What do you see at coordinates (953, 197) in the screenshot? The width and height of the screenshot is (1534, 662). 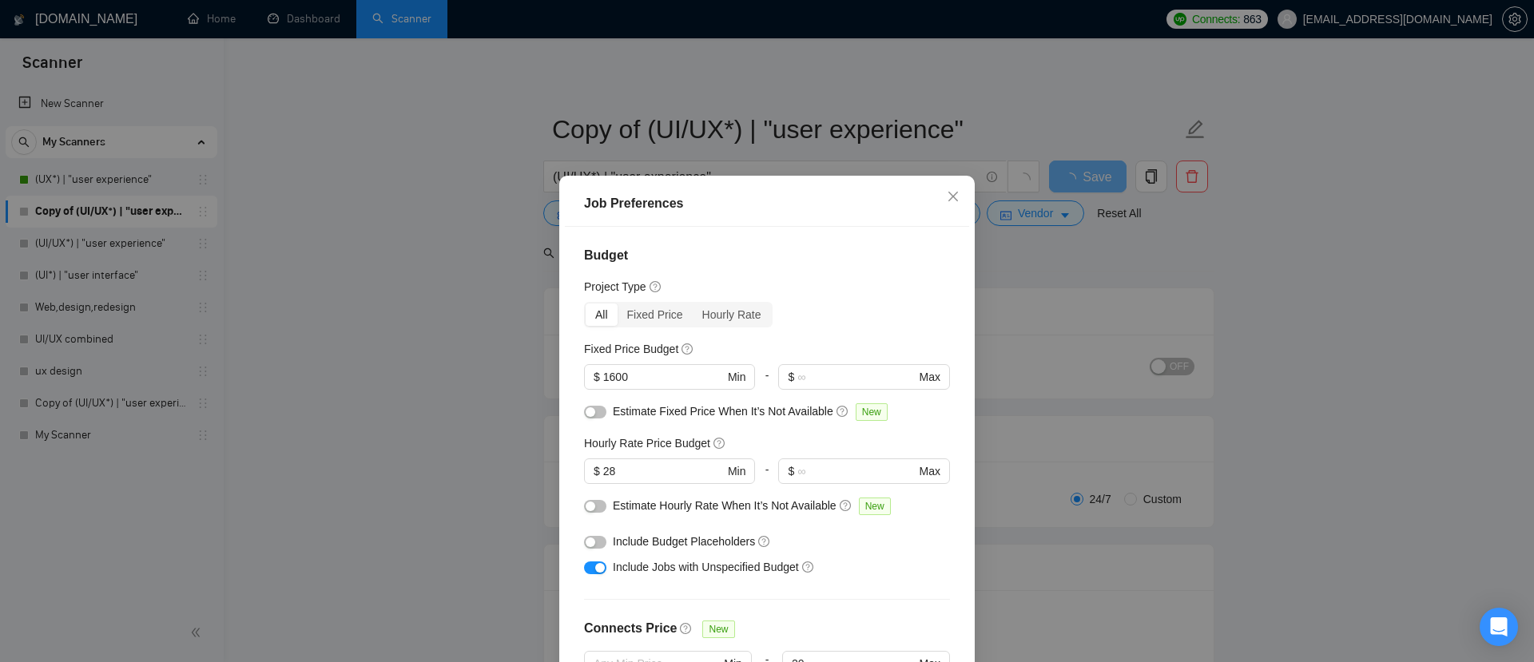 I see `button: Close` at bounding box center [953, 197].